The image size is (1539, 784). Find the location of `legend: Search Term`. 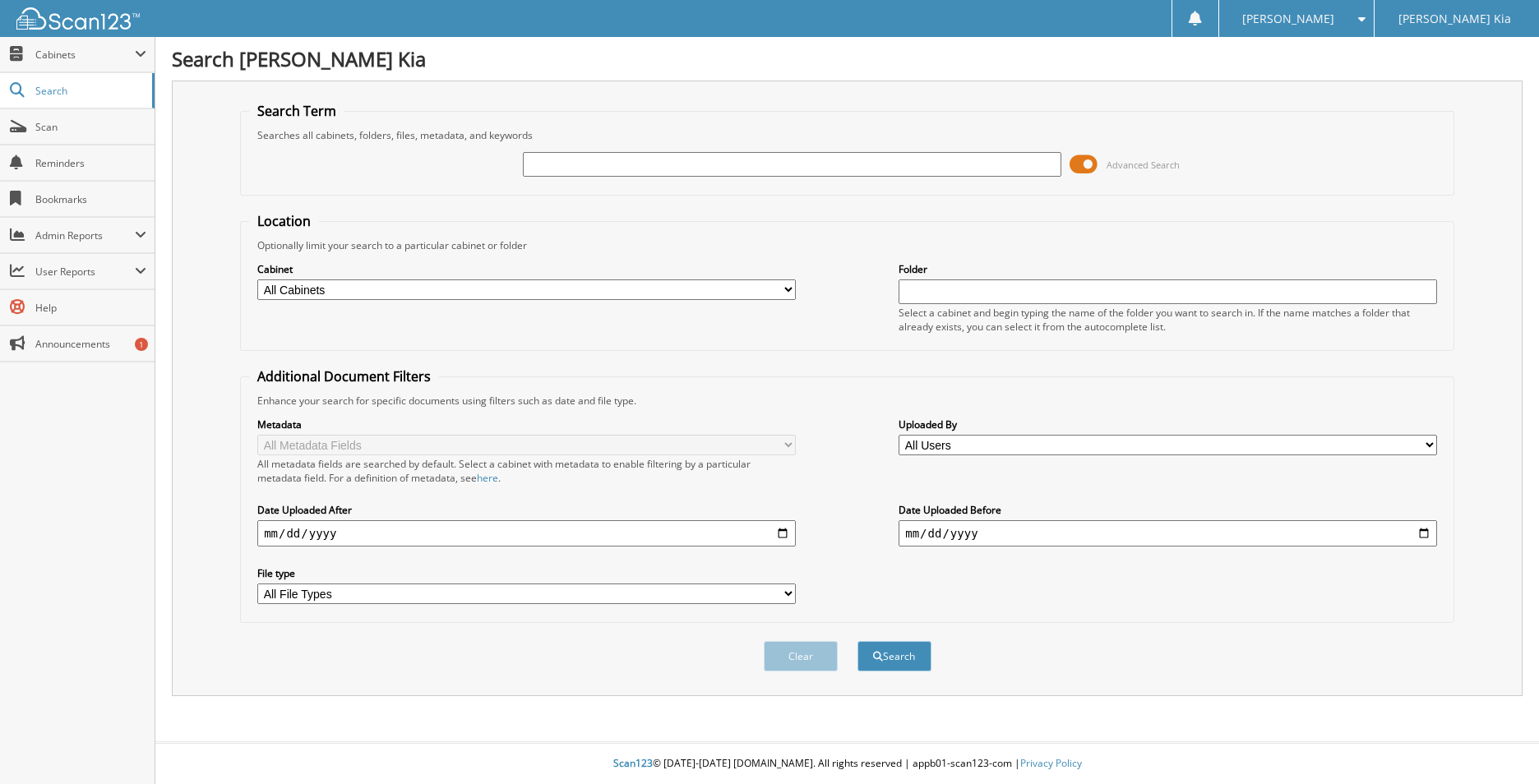

legend: Search Term is located at coordinates (297, 111).